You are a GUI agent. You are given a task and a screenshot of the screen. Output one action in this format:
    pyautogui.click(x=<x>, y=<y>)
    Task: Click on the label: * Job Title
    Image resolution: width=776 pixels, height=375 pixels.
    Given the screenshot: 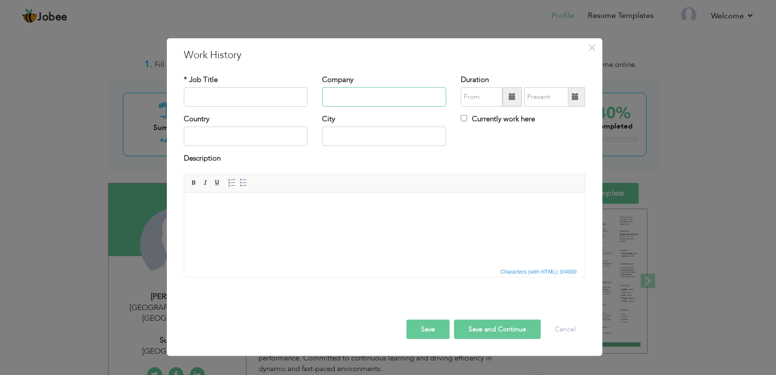 What is the action you would take?
    pyautogui.click(x=201, y=79)
    